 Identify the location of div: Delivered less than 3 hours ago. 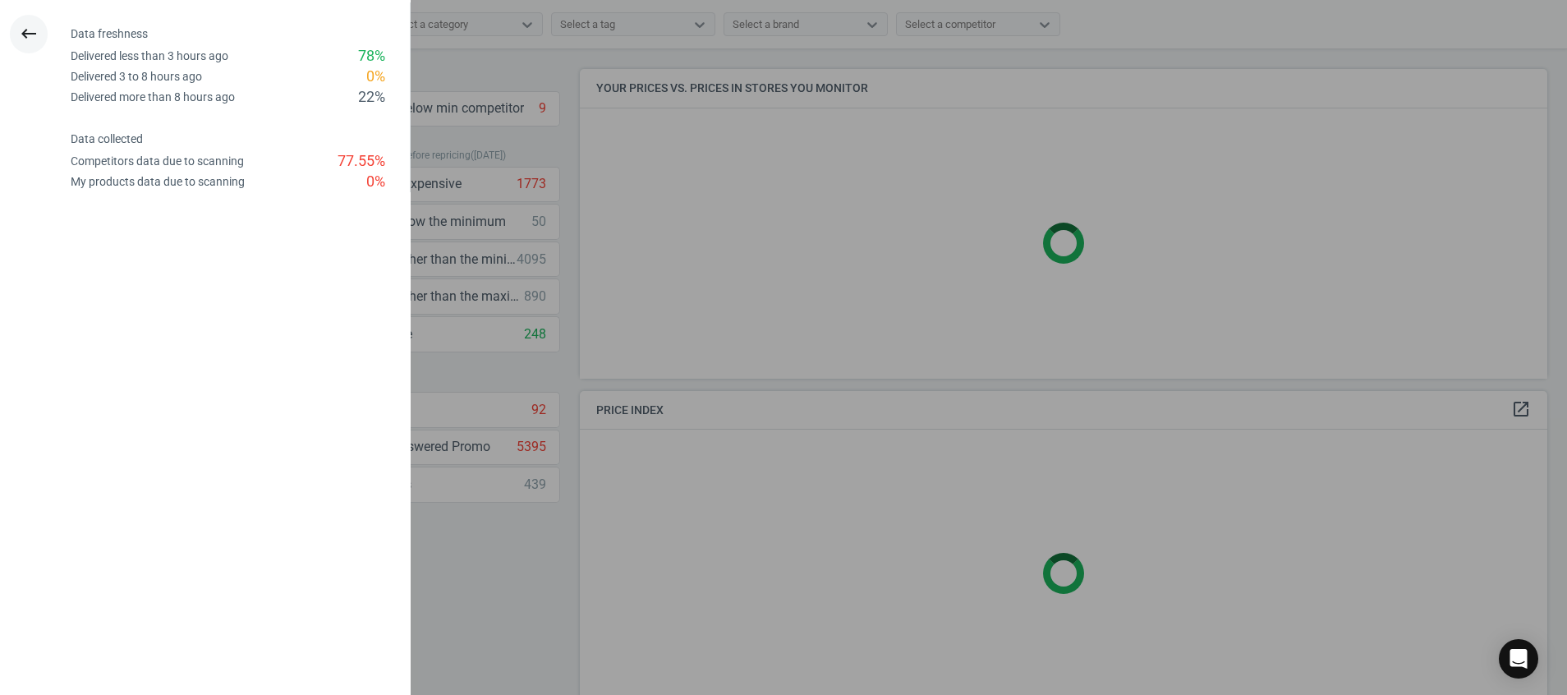
(149, 56).